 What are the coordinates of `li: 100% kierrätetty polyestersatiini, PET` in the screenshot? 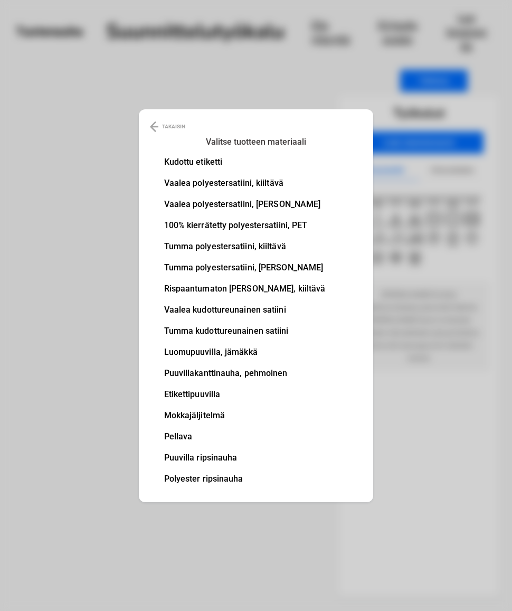 It's located at (245, 225).